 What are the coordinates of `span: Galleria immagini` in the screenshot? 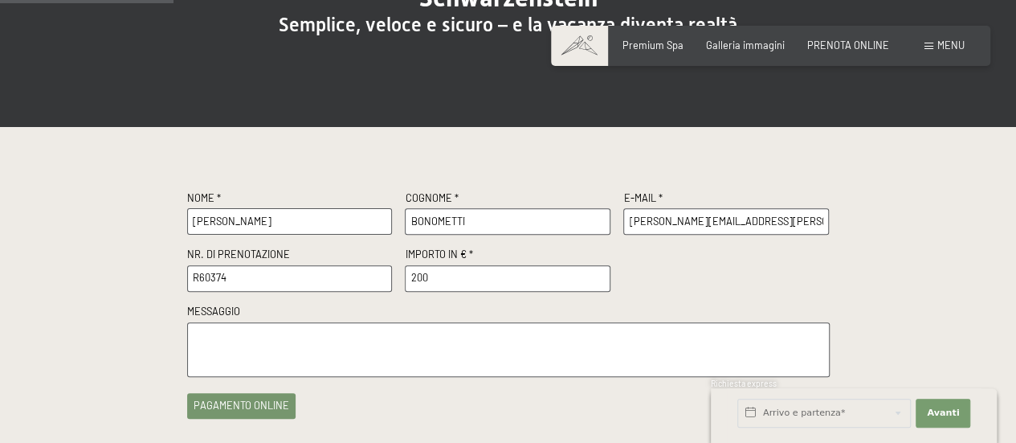 It's located at (746, 45).